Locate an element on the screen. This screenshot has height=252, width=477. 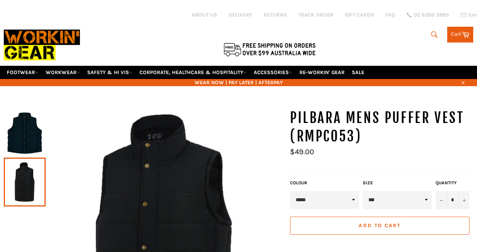
a: ACCESSORIES is located at coordinates (273, 72).